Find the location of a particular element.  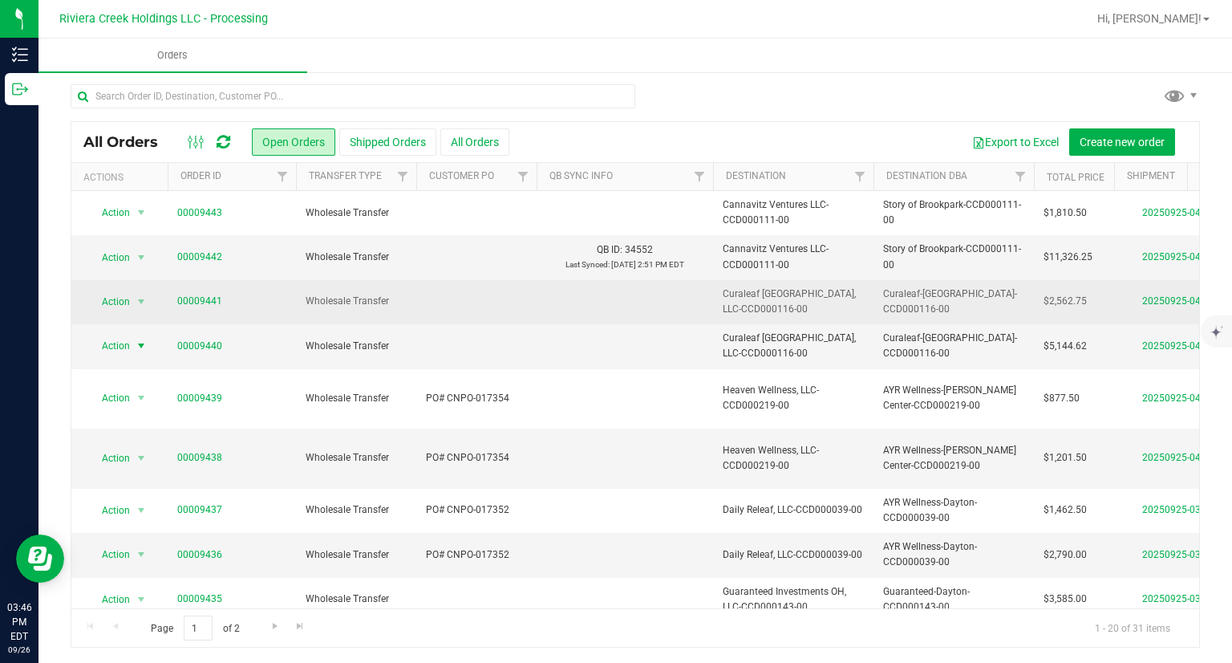

a: Transfer Type is located at coordinates (345, 176).